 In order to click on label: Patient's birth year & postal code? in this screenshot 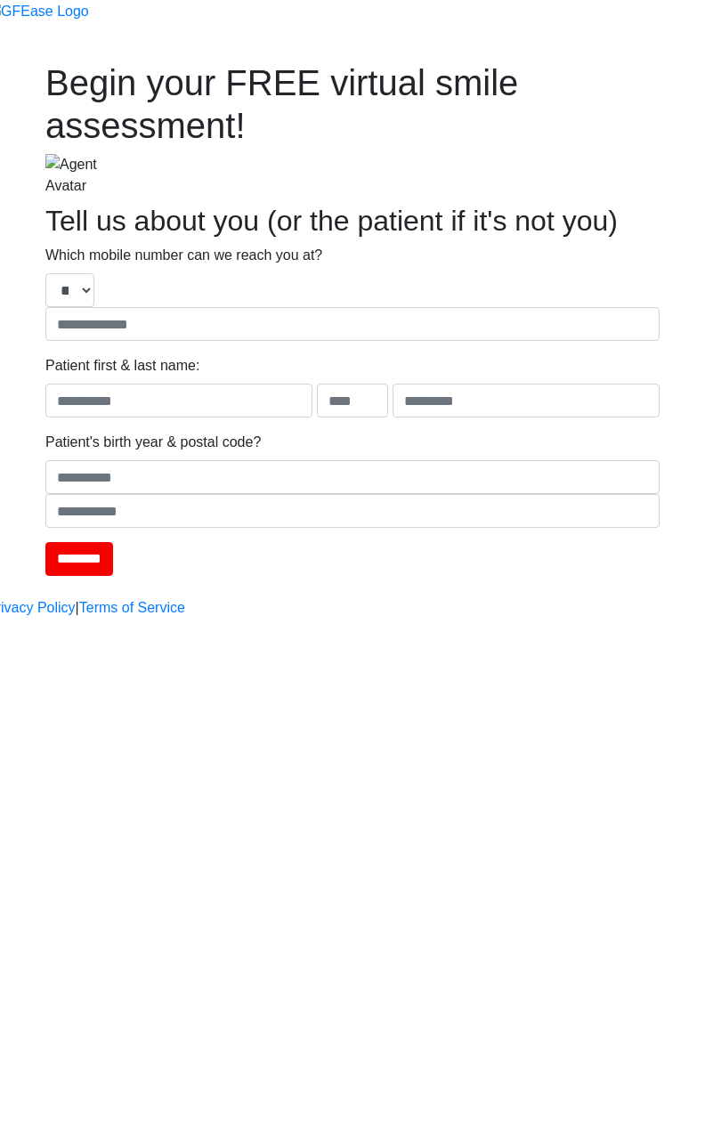, I will do `click(153, 443)`.